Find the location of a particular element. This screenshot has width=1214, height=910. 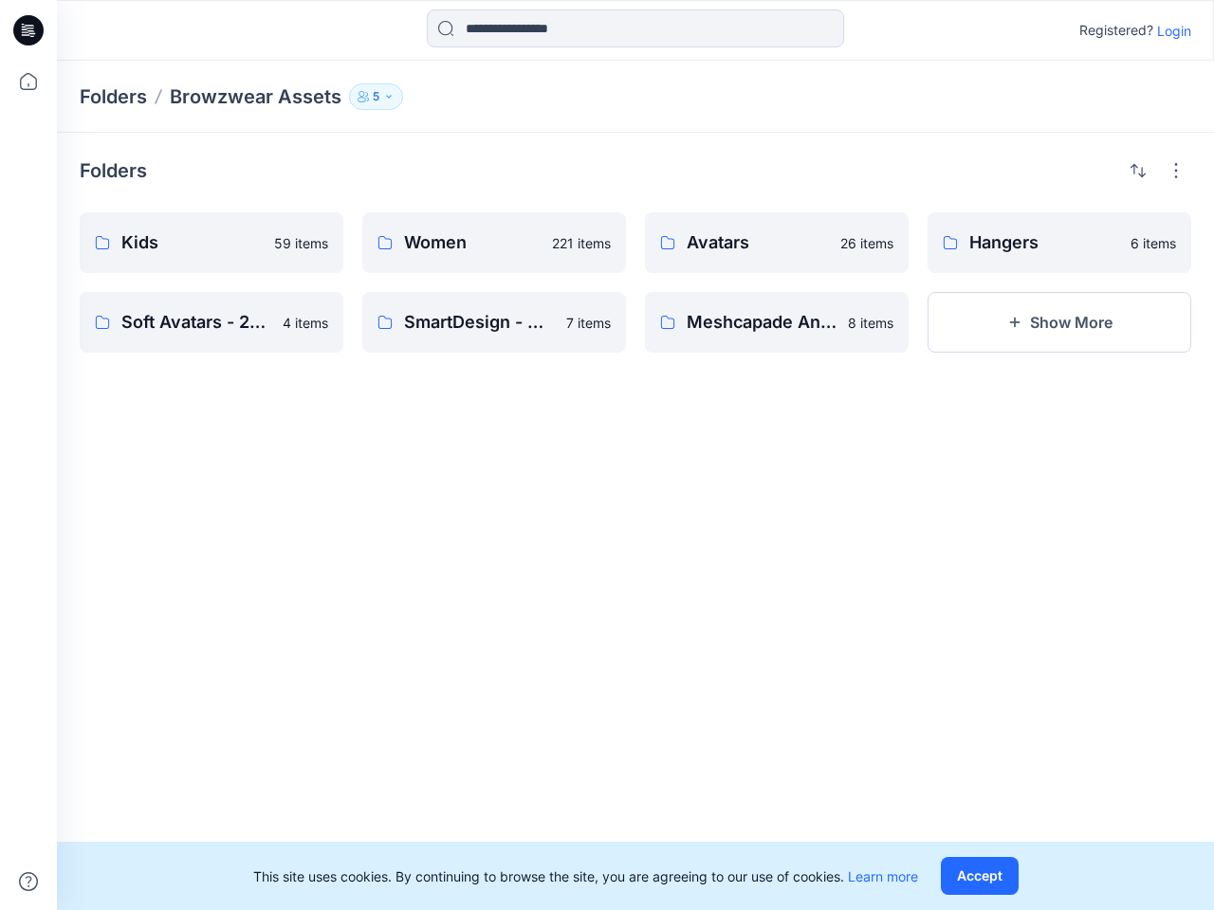

a: Learn more is located at coordinates (883, 876).